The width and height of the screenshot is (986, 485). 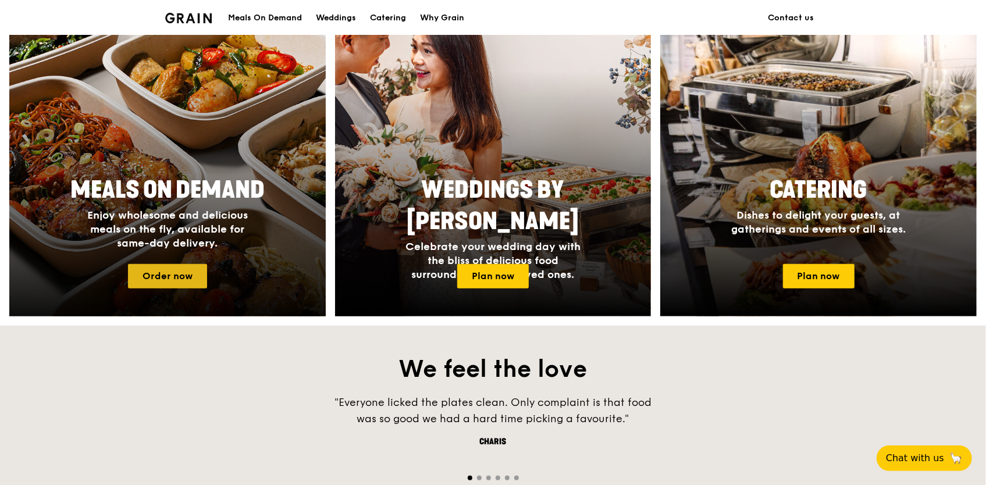 I want to click on div: Charis, so click(x=493, y=442).